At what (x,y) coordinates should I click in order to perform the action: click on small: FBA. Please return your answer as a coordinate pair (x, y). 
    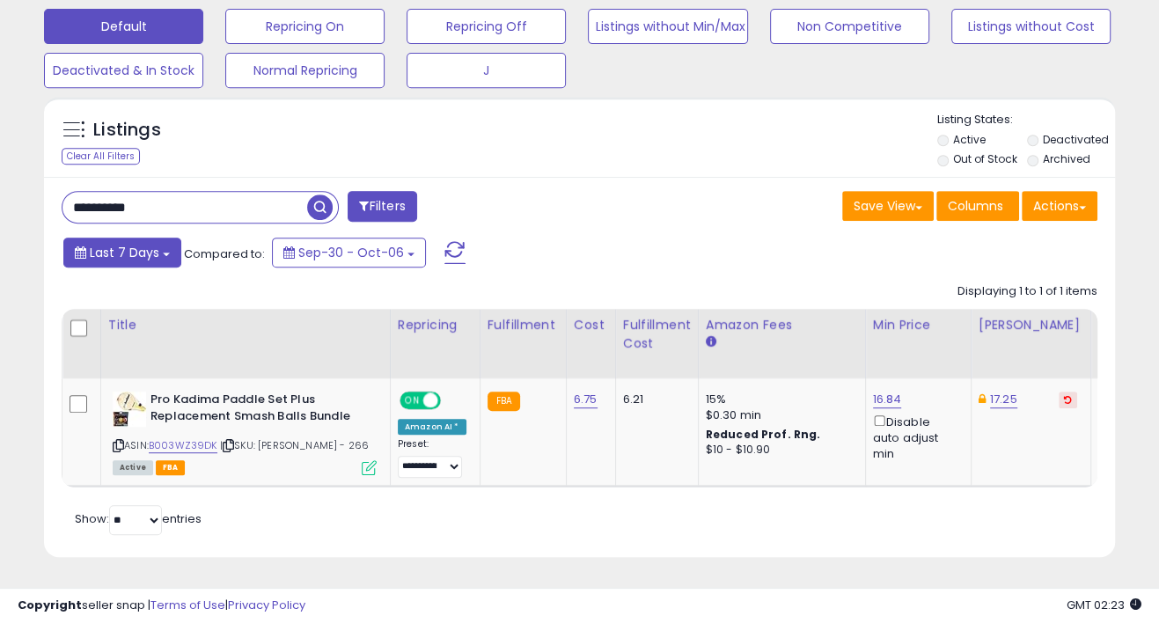
    Looking at the image, I should click on (503, 401).